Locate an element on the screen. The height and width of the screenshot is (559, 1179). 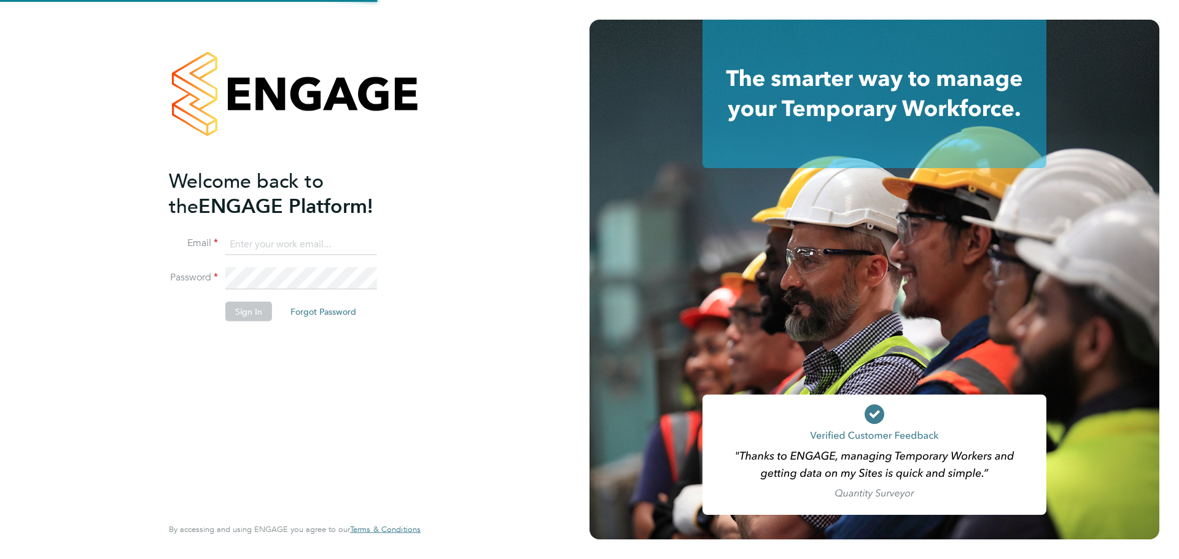
span: Welcome back to the is located at coordinates (246, 193).